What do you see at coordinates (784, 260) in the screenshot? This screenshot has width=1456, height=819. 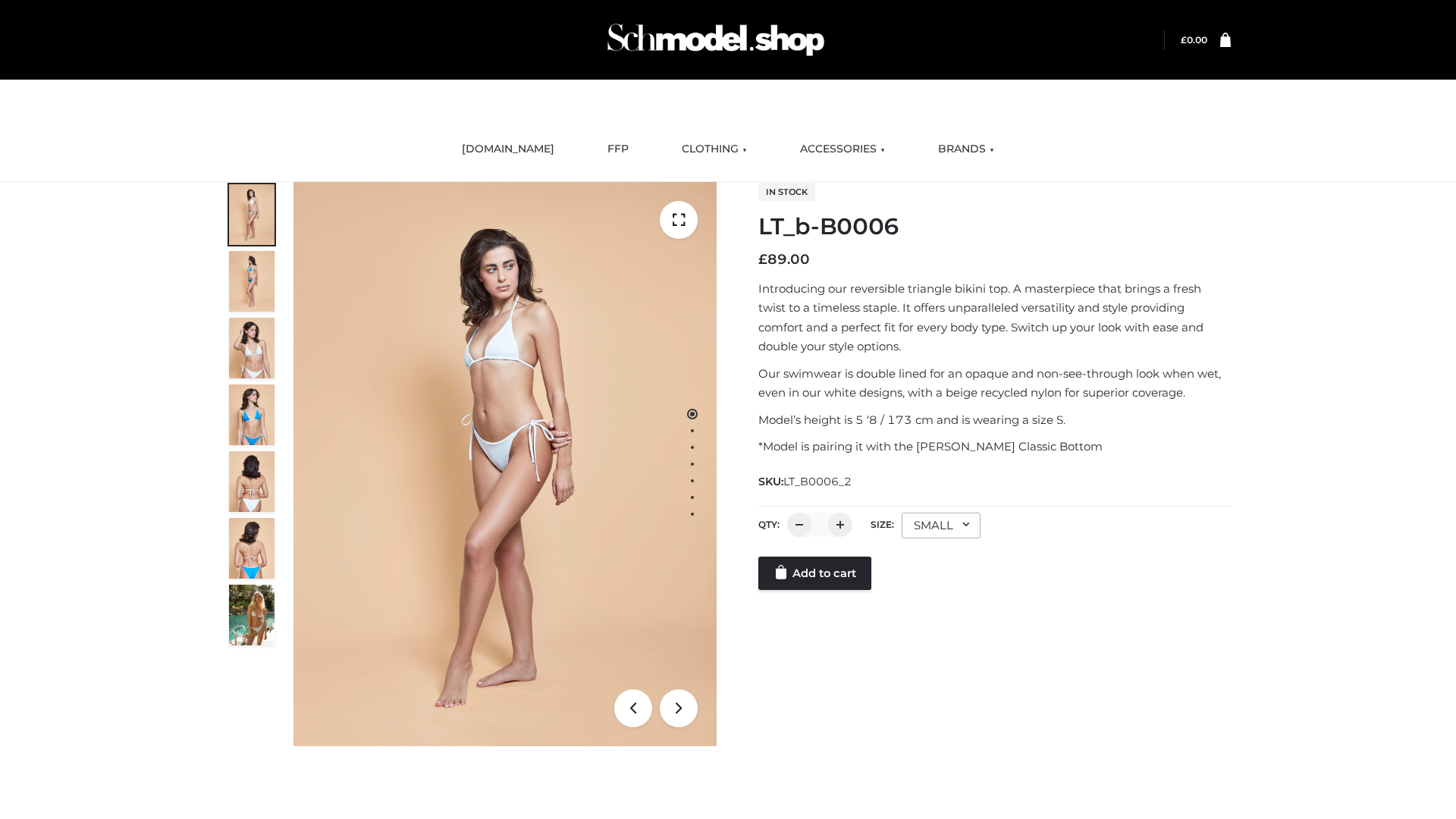 I see `bdi: 89.00` at bounding box center [784, 260].